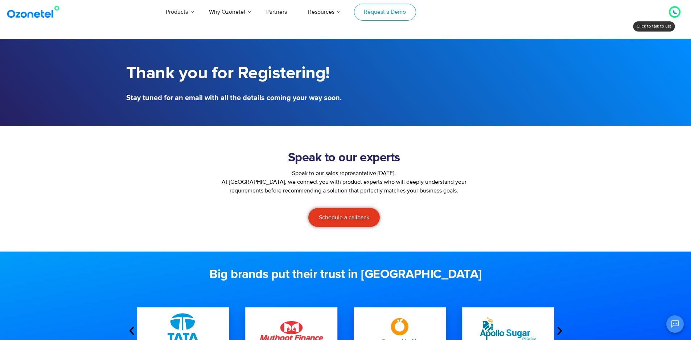 Image resolution: width=691 pixels, height=340 pixels. Describe the element at coordinates (385, 12) in the screenshot. I see `a: Request a Demo` at that location.